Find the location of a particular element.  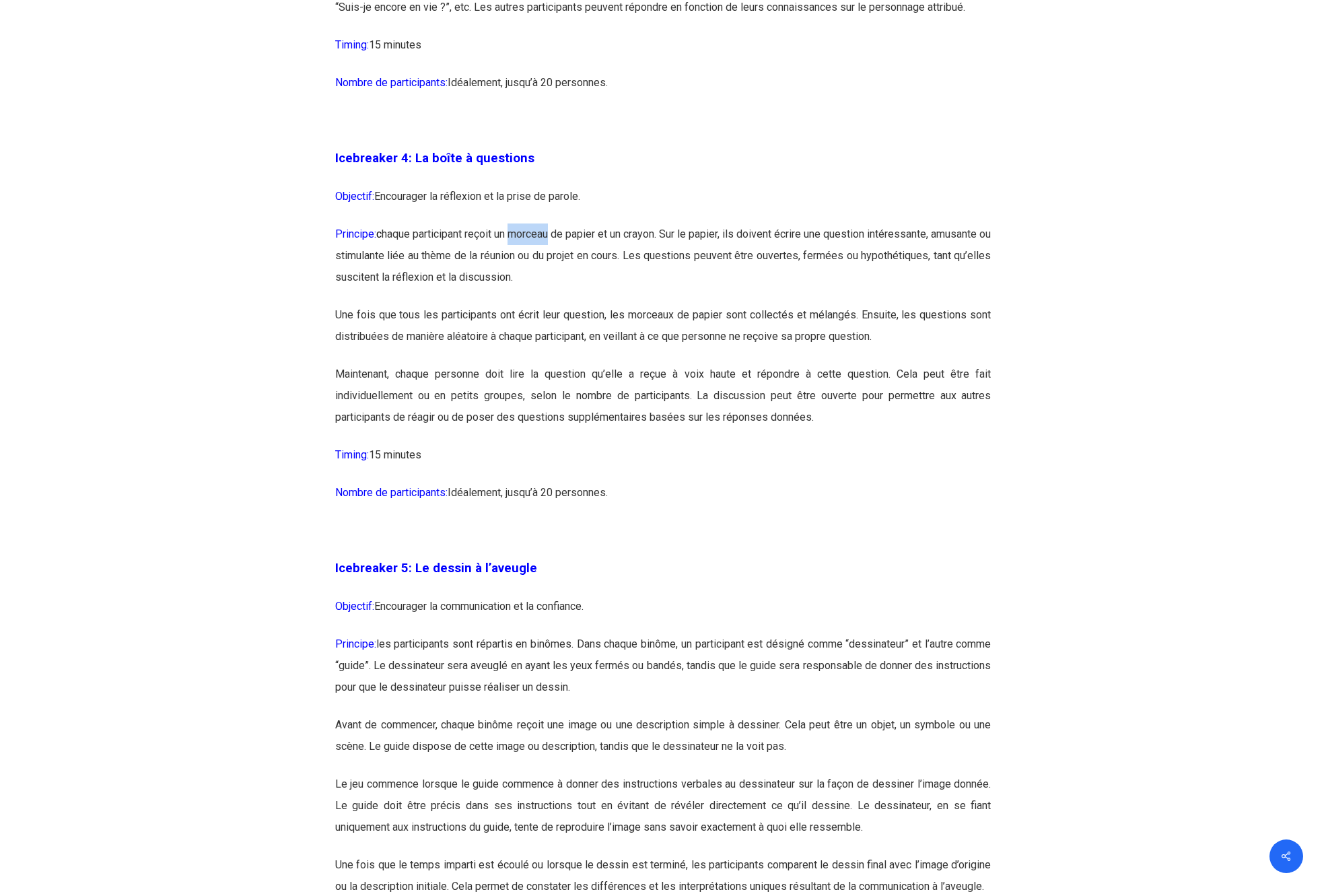

span: c is located at coordinates (379, 233).